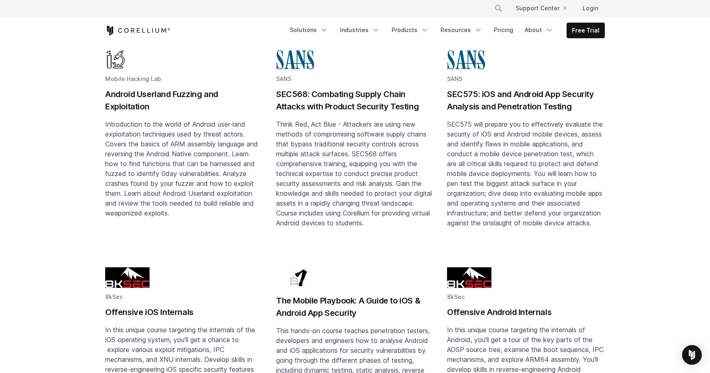 This screenshot has width=710, height=373. I want to click on h2: Offensive Android Internals, so click(526, 312).